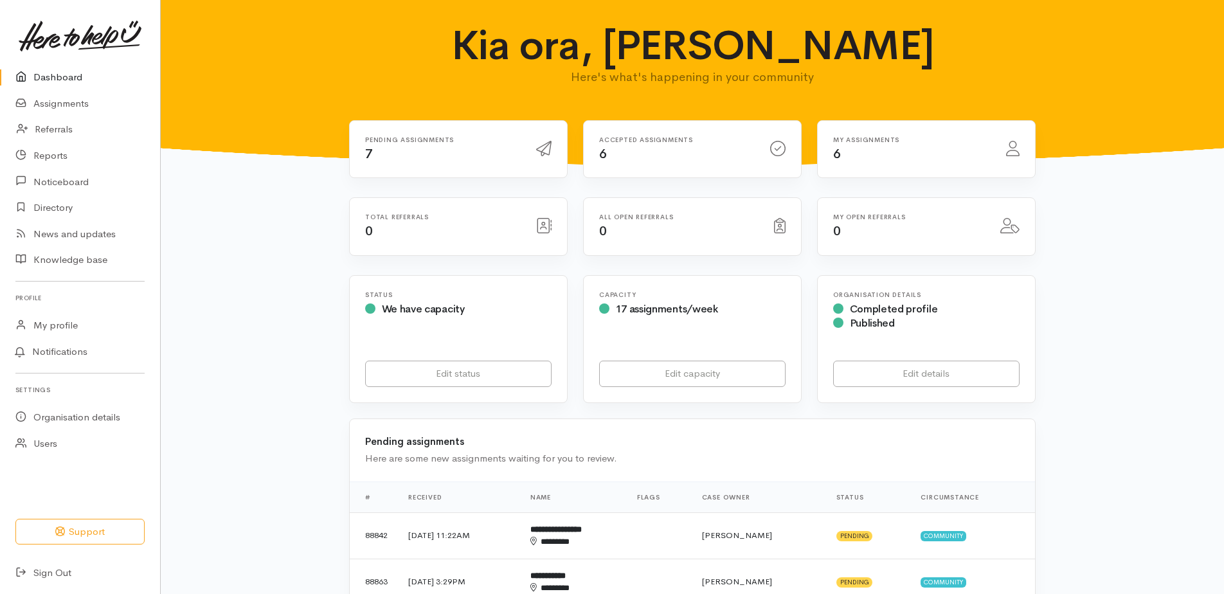 The height and width of the screenshot is (594, 1224). What do you see at coordinates (667, 309) in the screenshot?
I see `span: 17 assignments/week` at bounding box center [667, 309].